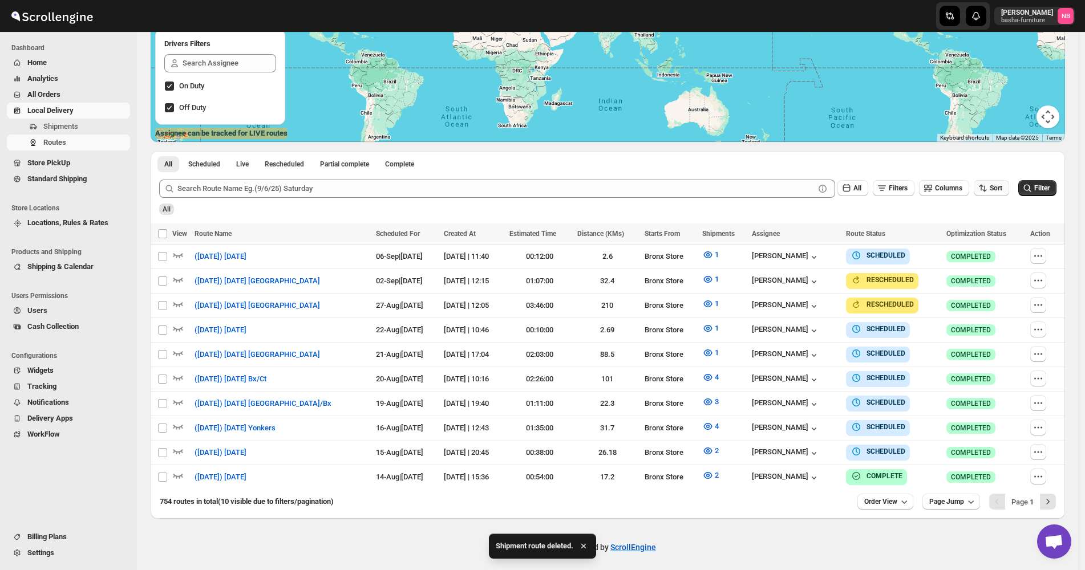  I want to click on div: 02:03:00, so click(540, 355).